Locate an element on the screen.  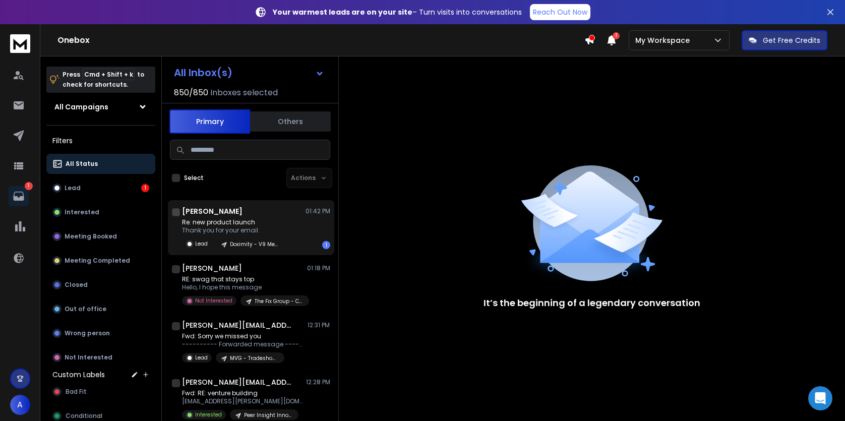
h1: Onebox is located at coordinates (321, 40).